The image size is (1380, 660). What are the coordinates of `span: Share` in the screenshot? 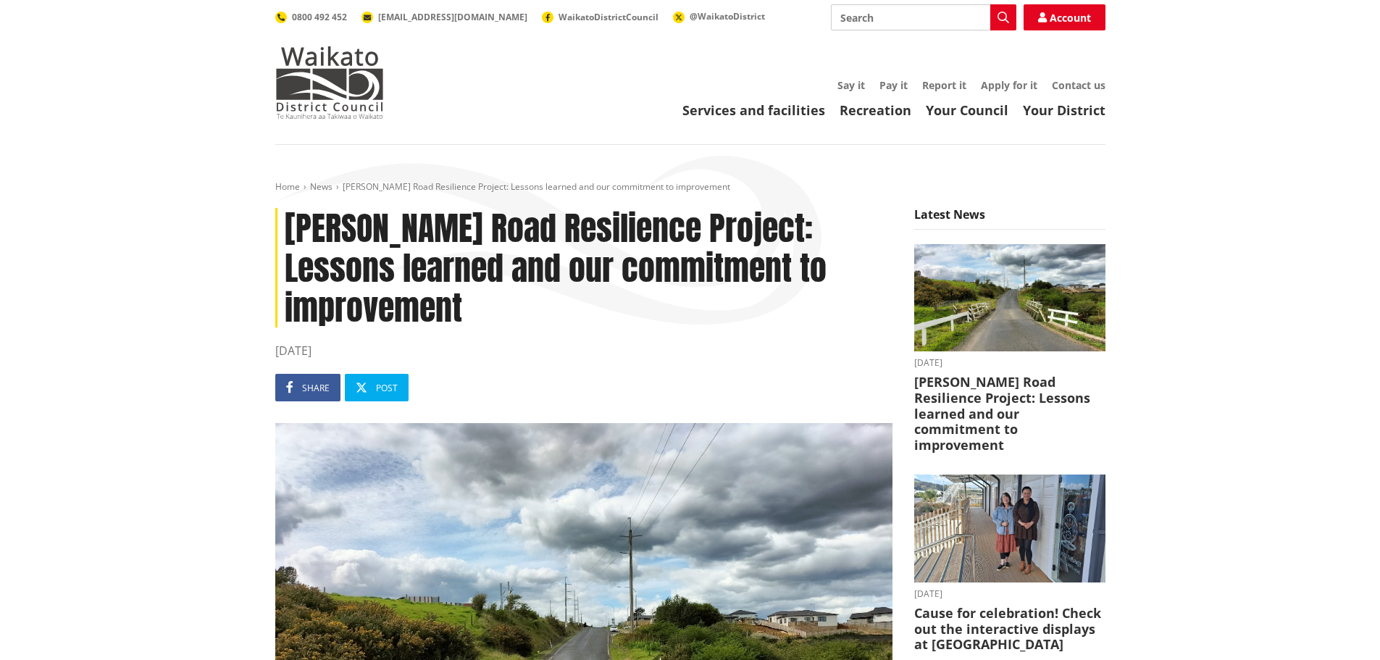 It's located at (316, 388).